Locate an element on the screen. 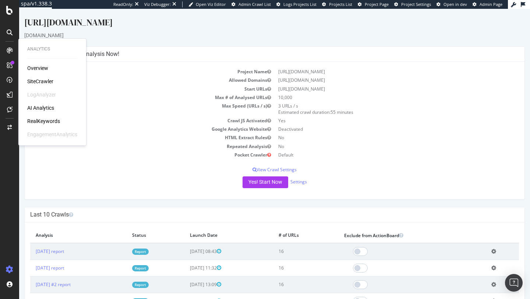  span: Logs Projects List is located at coordinates (300, 4).